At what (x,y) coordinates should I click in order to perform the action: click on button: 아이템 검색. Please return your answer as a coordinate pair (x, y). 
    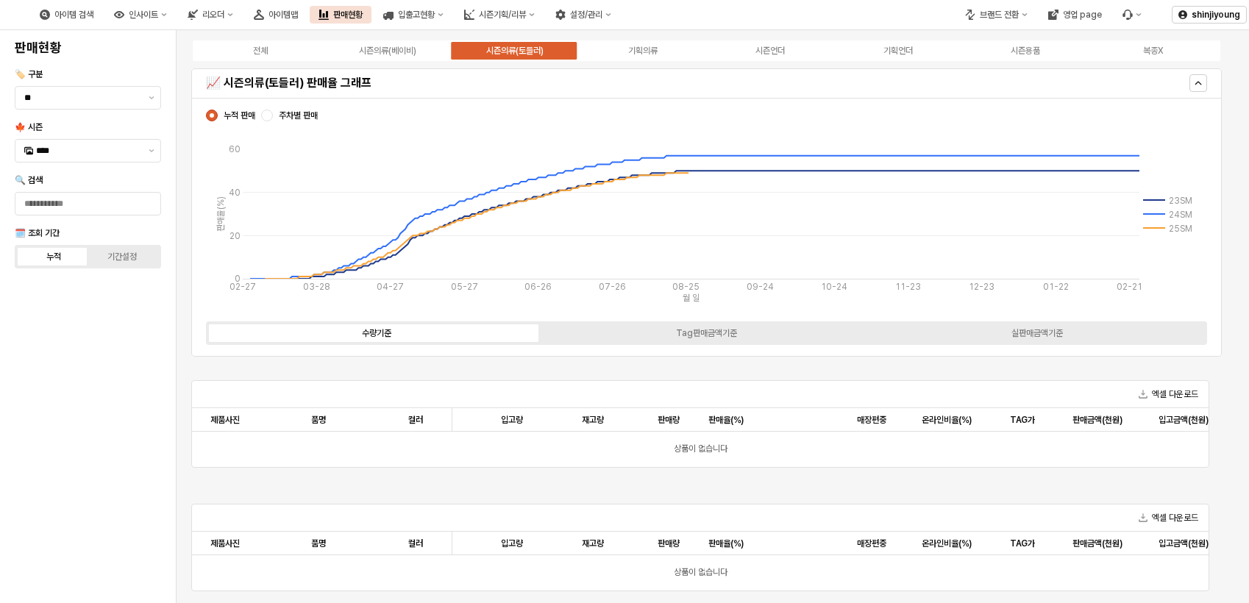
    Looking at the image, I should click on (66, 15).